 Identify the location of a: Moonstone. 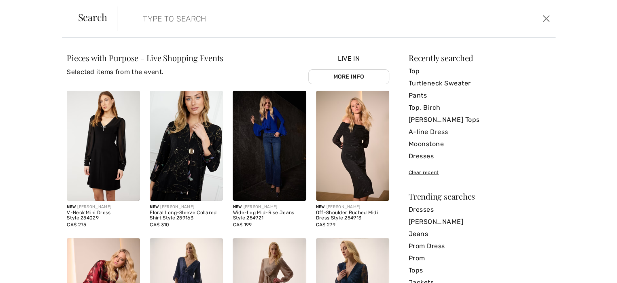
(480, 144).